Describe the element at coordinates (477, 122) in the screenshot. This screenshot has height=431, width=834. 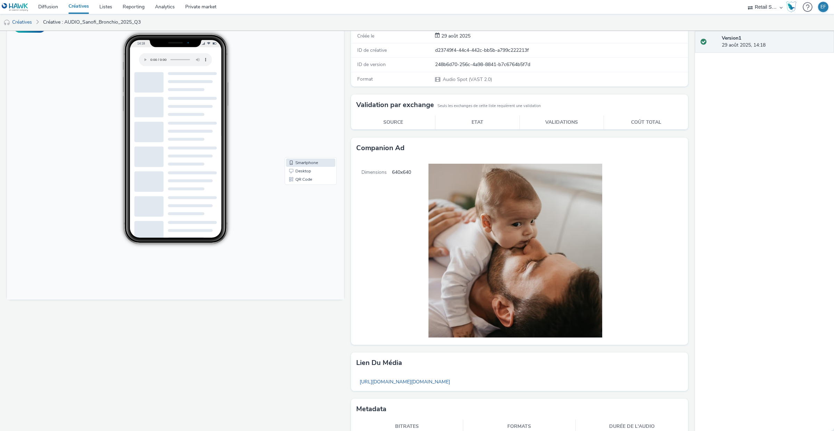
I see `th: Etat` at that location.